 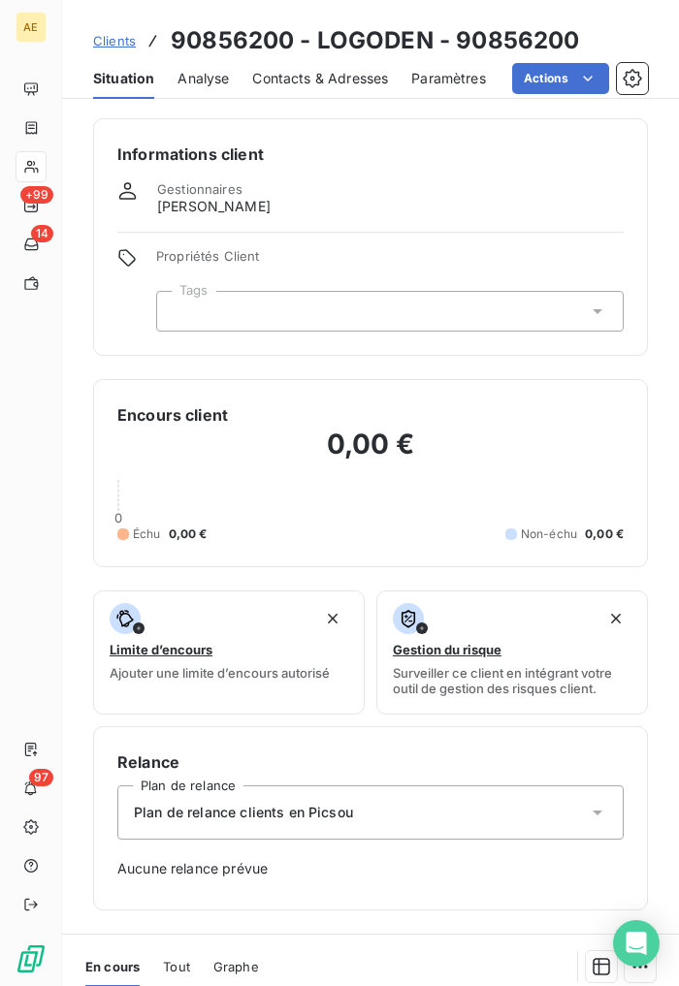 What do you see at coordinates (370, 869) in the screenshot?
I see `span: Aucune relance prévue` at bounding box center [370, 869].